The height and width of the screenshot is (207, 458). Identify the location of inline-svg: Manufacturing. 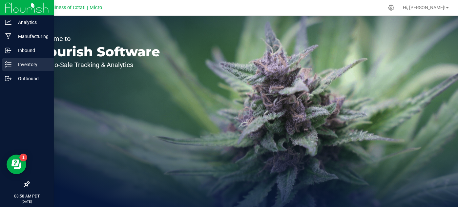
(8, 36).